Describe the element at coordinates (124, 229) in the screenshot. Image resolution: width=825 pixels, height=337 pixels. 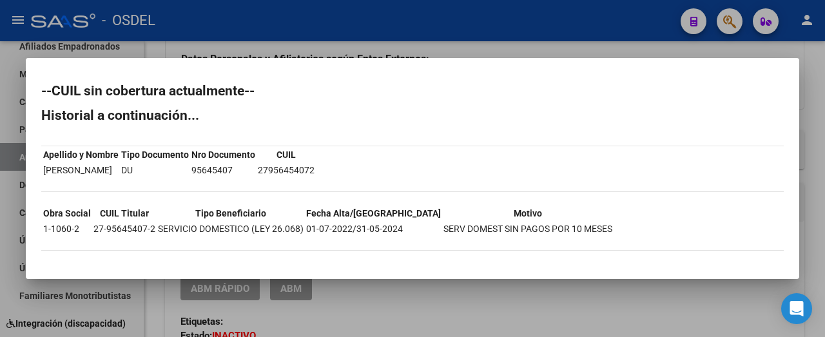
I see `td: 27-95645407-2` at that location.